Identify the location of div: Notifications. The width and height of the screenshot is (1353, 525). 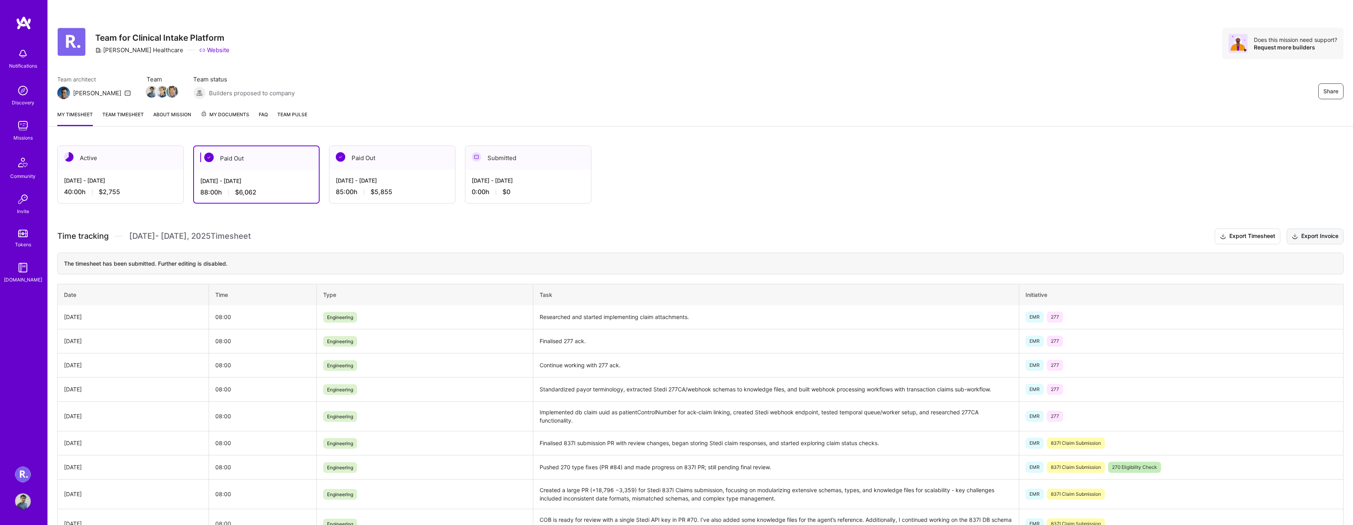
(23, 66).